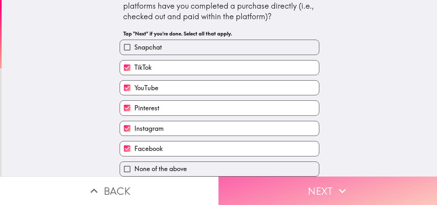 This screenshot has height=205, width=437. Describe the element at coordinates (146, 88) in the screenshot. I see `span: YouTube` at that location.